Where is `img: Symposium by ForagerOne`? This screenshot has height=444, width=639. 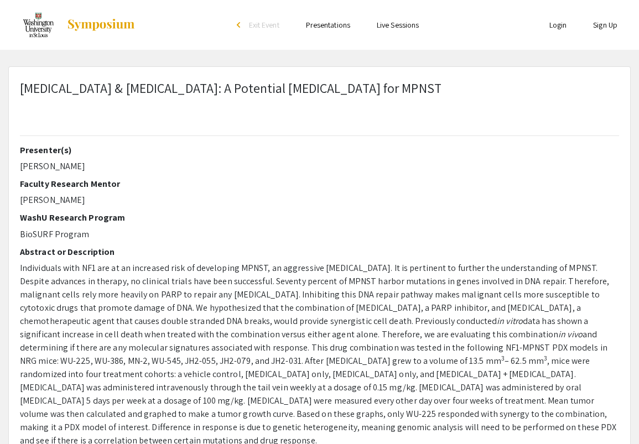 img: Symposium by ForagerOne is located at coordinates (101, 25).